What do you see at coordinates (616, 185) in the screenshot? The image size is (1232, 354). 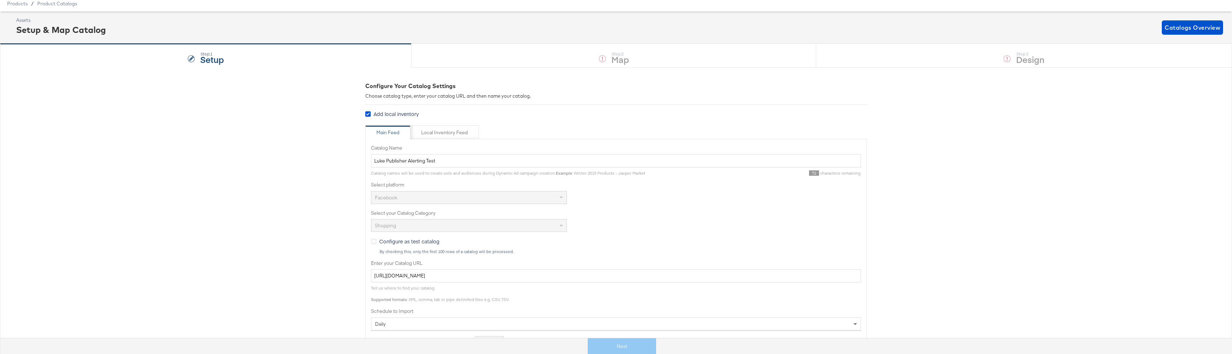 I see `label: Select platform` at bounding box center [616, 185].